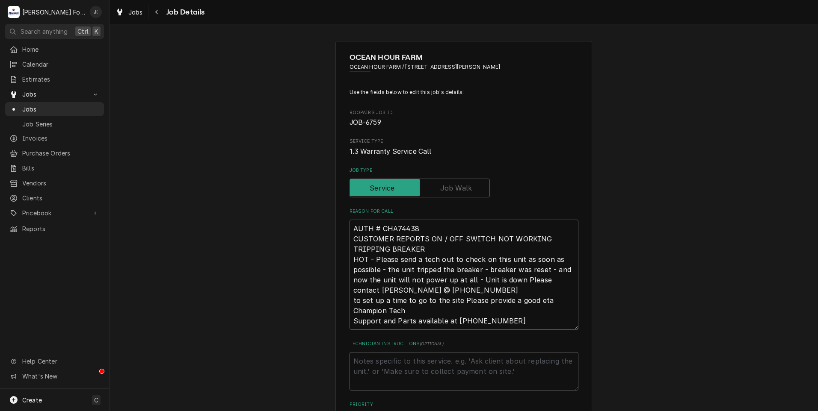 The height and width of the screenshot is (411, 818). What do you see at coordinates (96, 400) in the screenshot?
I see `span: C` at bounding box center [96, 400].